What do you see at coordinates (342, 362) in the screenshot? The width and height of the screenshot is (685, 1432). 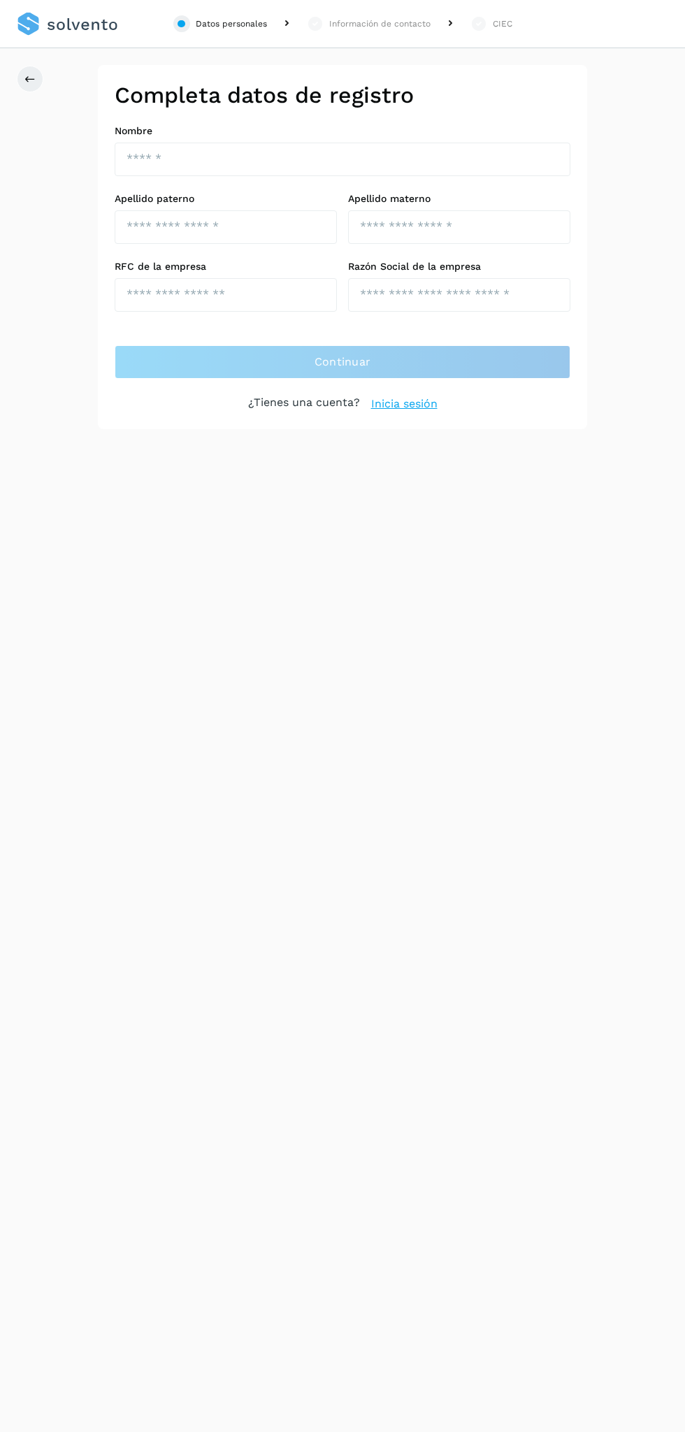 I see `button: Continuar` at bounding box center [342, 362].